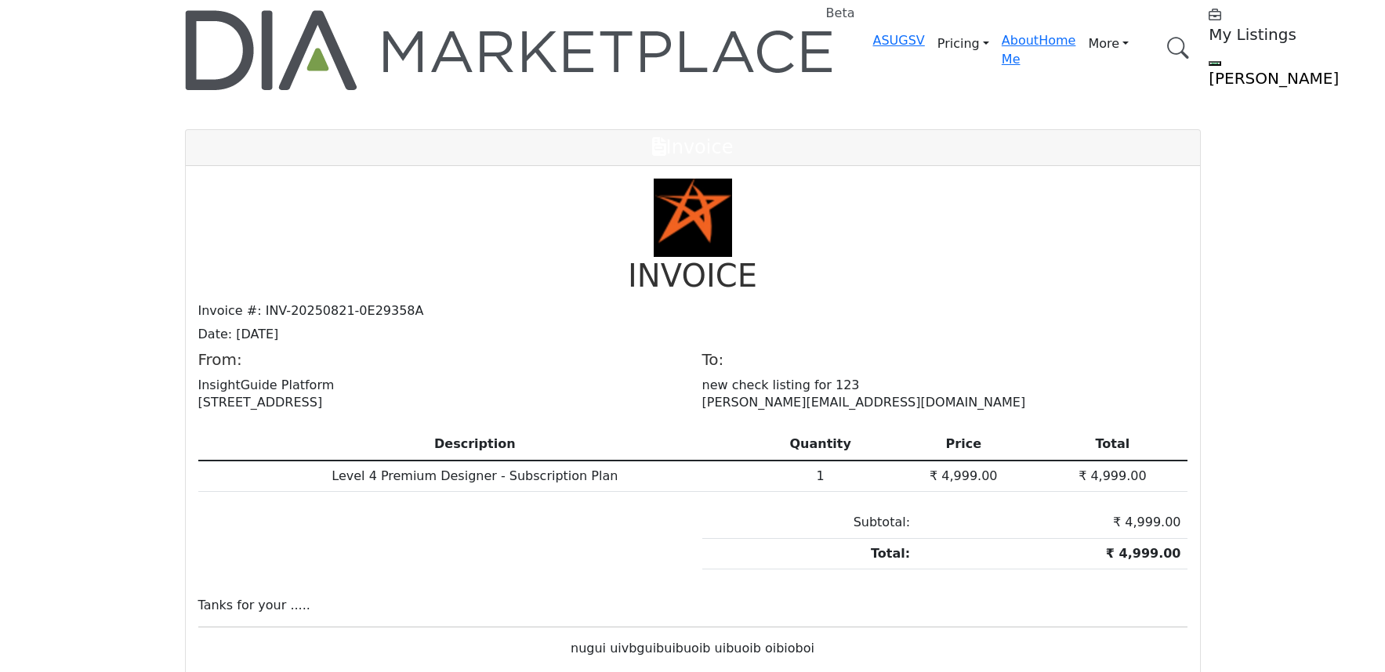  What do you see at coordinates (693, 276) in the screenshot?
I see `h1: INVOICE` at bounding box center [693, 276].